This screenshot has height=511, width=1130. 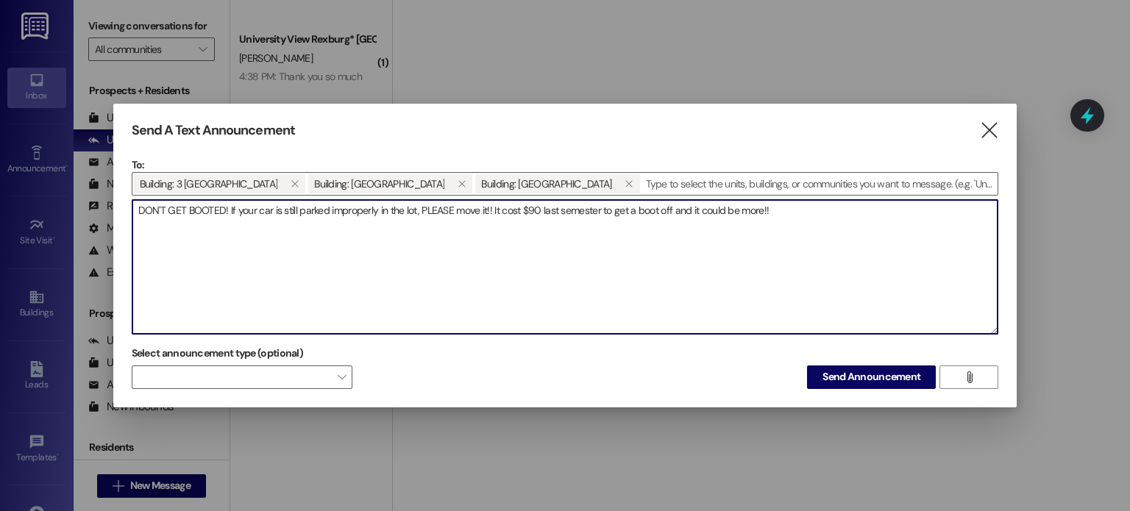 I want to click on span: Building: 2 University View Rexburg, so click(x=379, y=184).